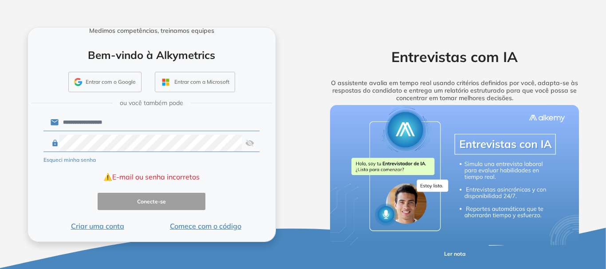 The image size is (606, 269). I want to click on button: Comece com o código, so click(205, 226).